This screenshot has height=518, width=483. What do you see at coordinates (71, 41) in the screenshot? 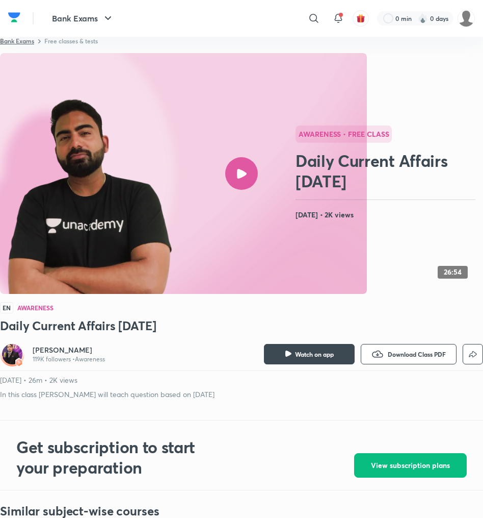
I see `a: Free classes & tests` at bounding box center [71, 41].